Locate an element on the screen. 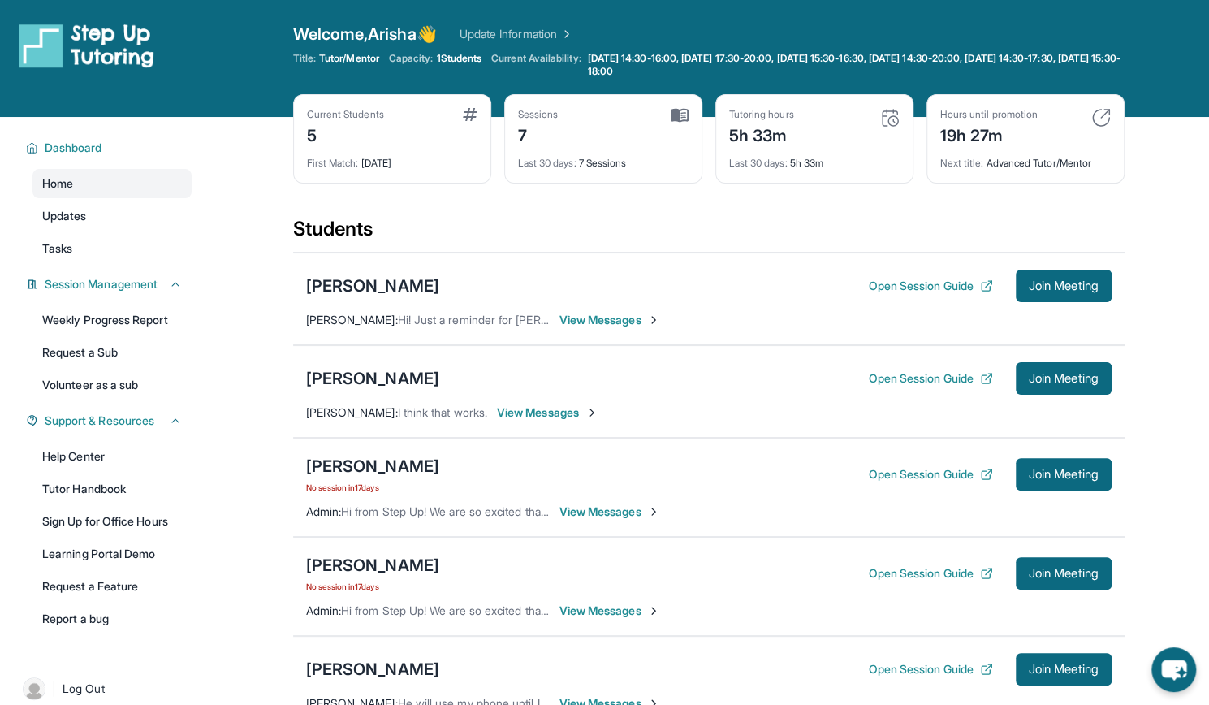 This screenshot has width=1209, height=705. img: Chevron Right is located at coordinates (565, 34).